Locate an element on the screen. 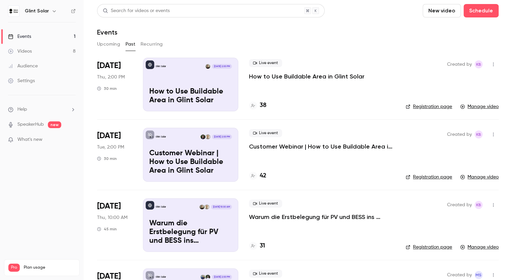 The height and width of the screenshot is (280, 512). a: How to Use Buildable Area in Glint Solar is located at coordinates (307, 76).